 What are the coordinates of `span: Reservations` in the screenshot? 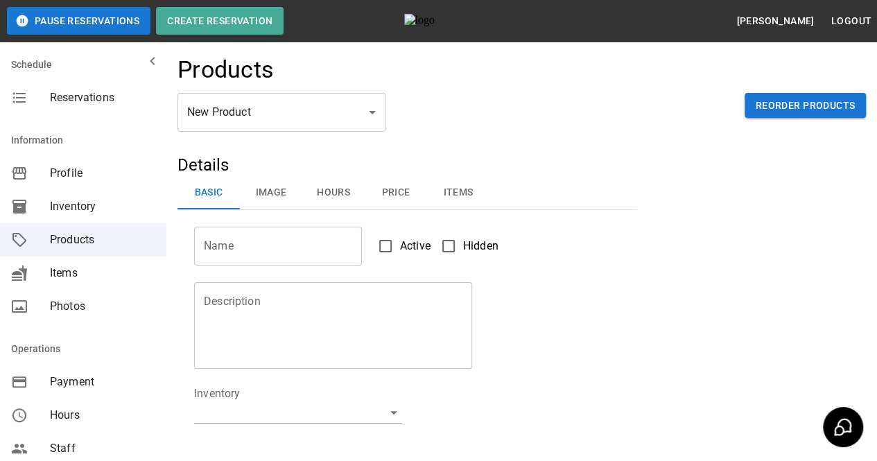 It's located at (103, 98).